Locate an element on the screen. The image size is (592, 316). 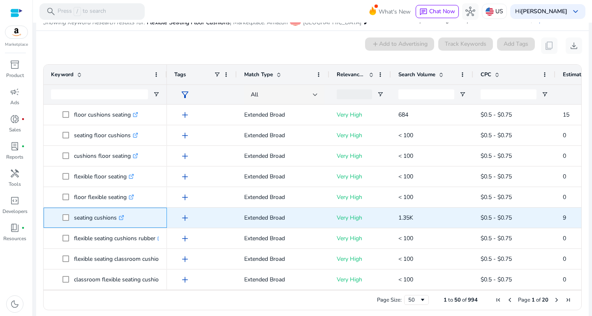
span: hub is located at coordinates (471, 12).